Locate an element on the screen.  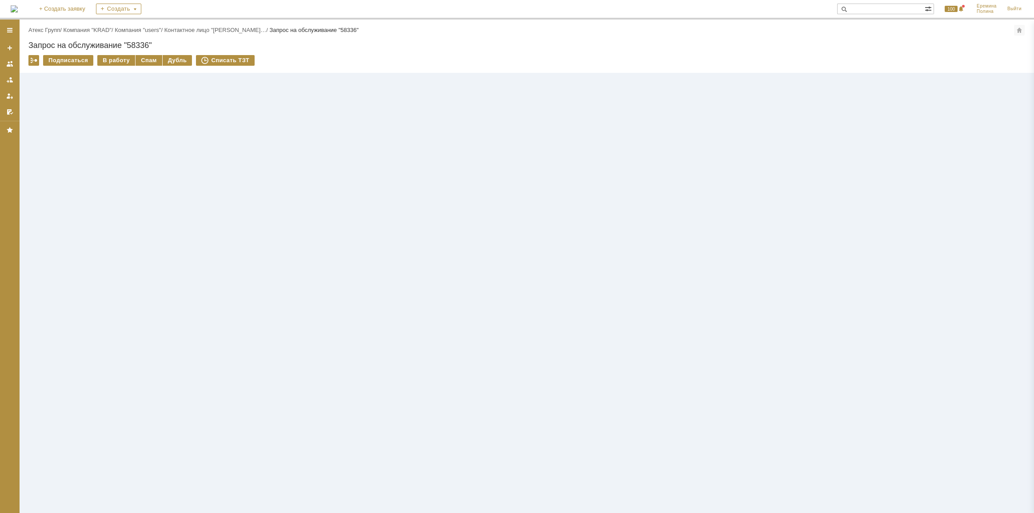
a: Перейти на домашнюю страницу is located at coordinates (14, 9).